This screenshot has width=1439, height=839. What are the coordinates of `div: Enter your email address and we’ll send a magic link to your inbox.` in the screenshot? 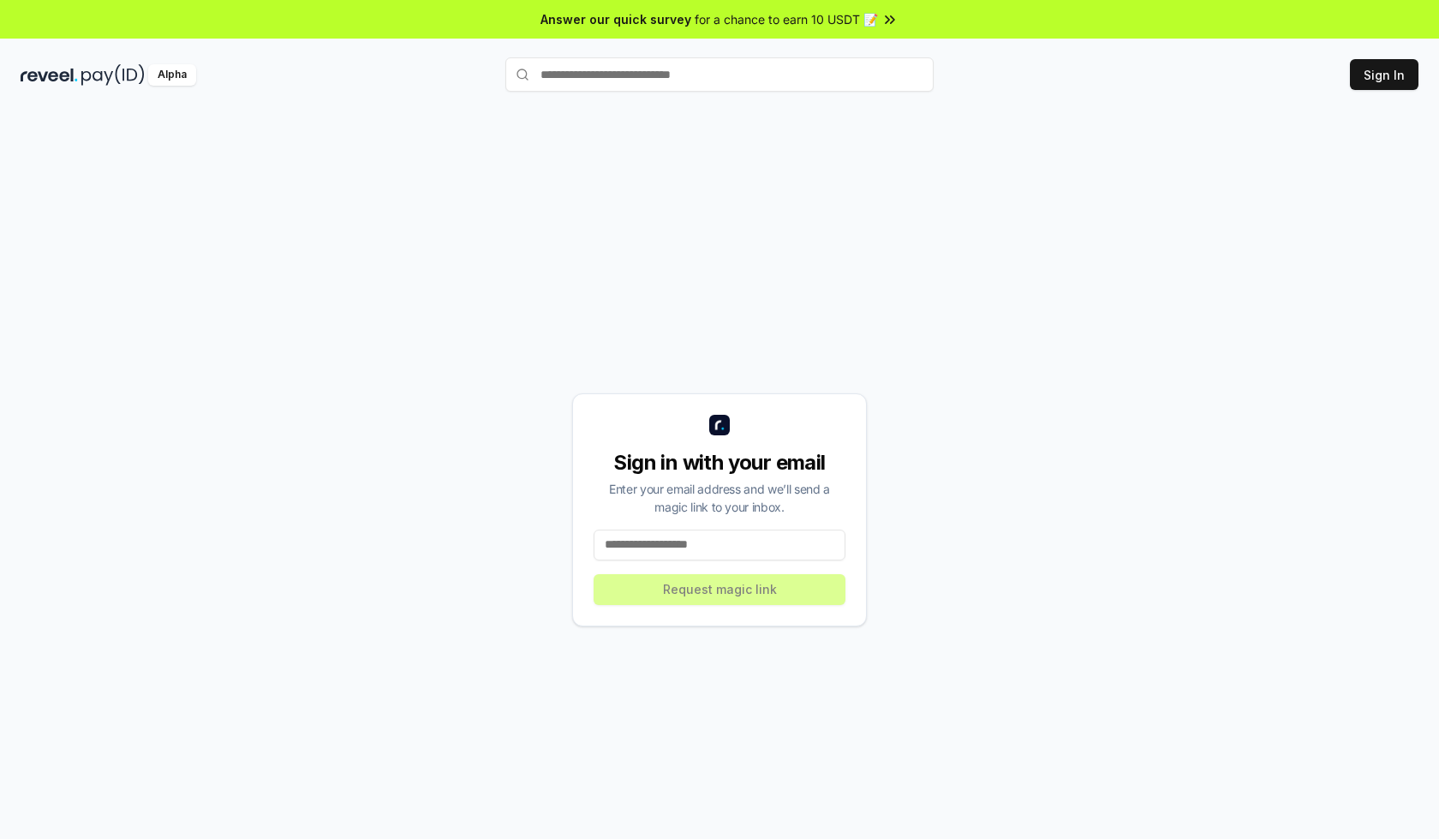 It's located at (720, 498).